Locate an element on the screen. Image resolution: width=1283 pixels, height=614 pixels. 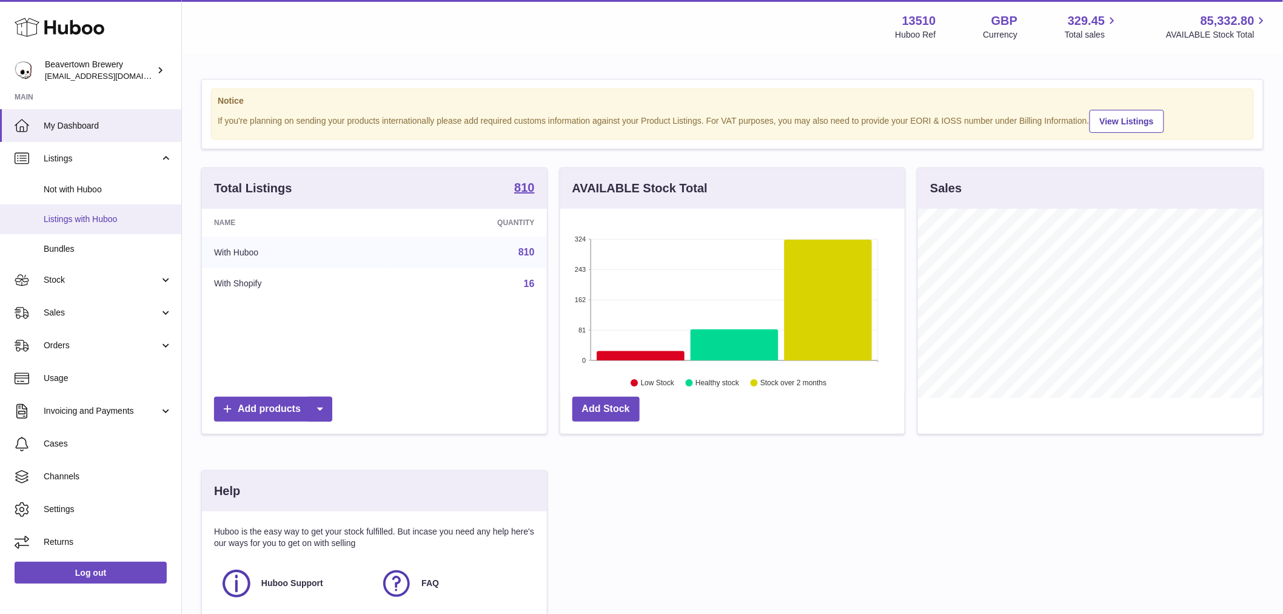
a: Add Stock is located at coordinates (606, 409).